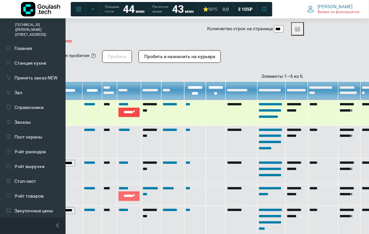 The width and height of the screenshot is (369, 234). I want to click on span: Время не фиксируется, so click(339, 12).